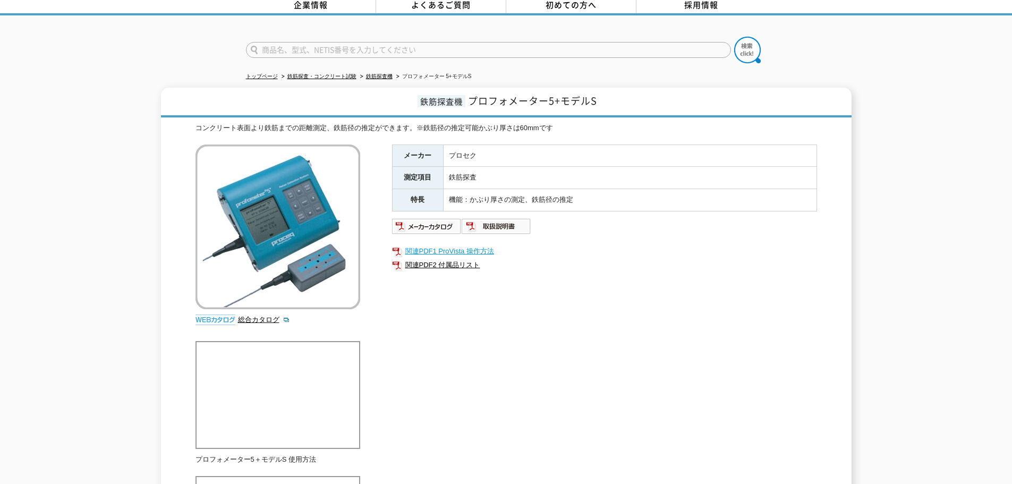 This screenshot has height=484, width=1012. Describe the element at coordinates (427, 226) in the screenshot. I see `img: メーカーカタログ` at that location.